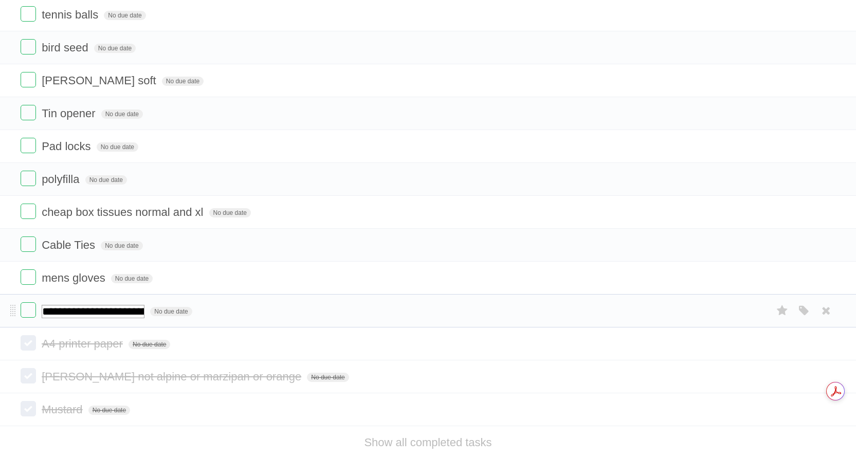 Image resolution: width=856 pixels, height=457 pixels. Describe the element at coordinates (69, 245) in the screenshot. I see `span: Cable Ties` at that location.